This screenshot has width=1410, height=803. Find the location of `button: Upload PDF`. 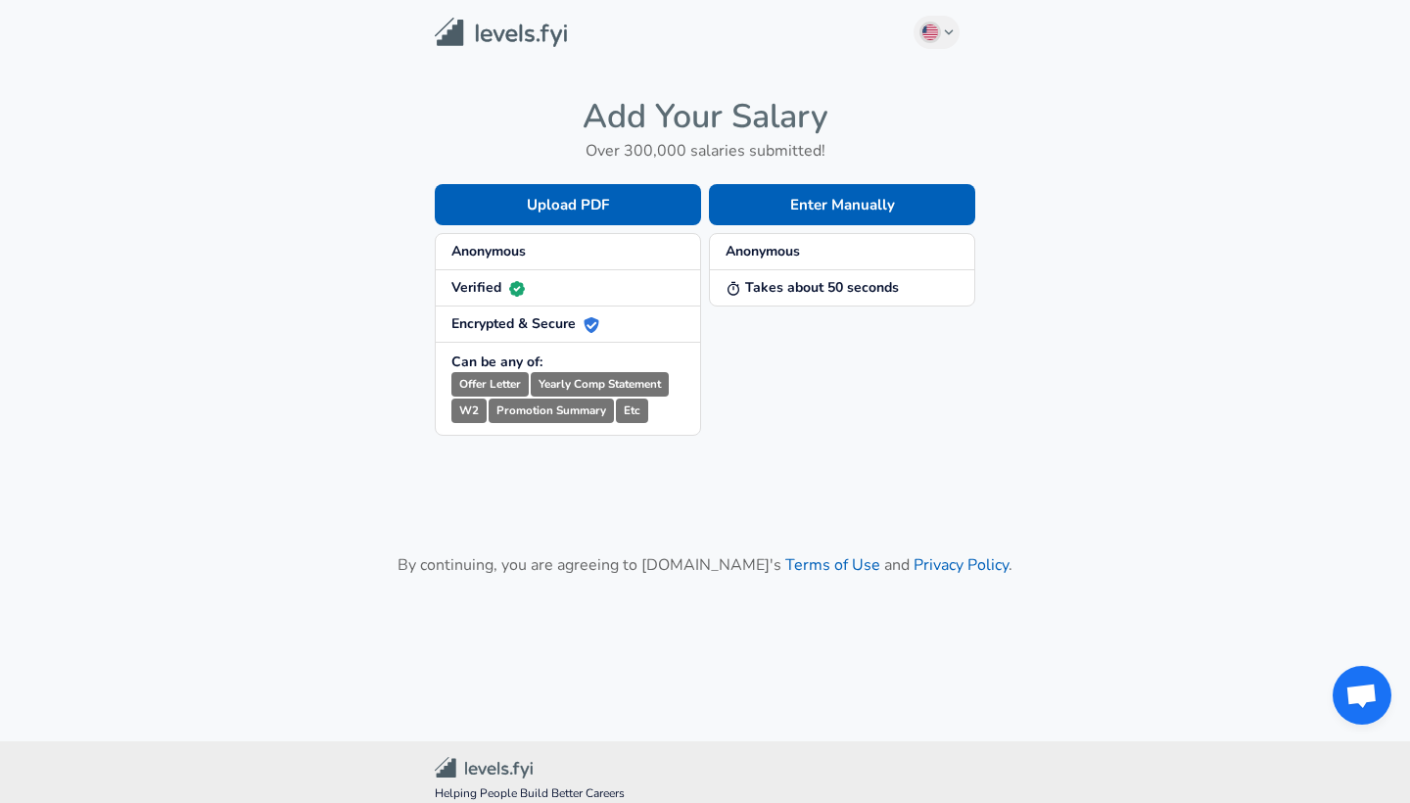

button: Upload PDF is located at coordinates (568, 205).